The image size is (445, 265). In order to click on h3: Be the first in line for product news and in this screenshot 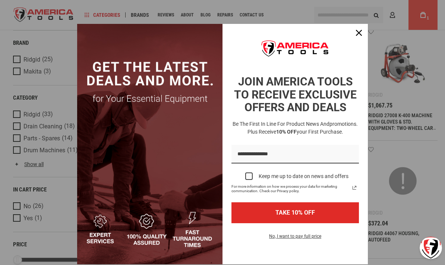, I will do `click(295, 128)`.